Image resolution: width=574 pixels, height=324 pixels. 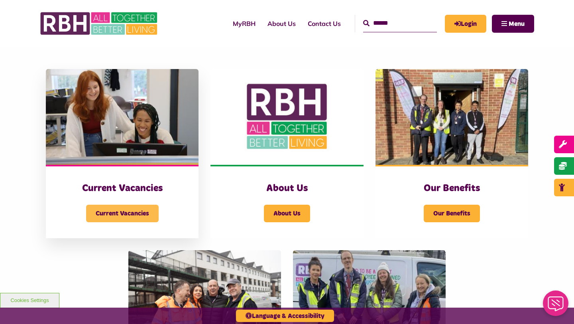 What do you see at coordinates (452, 117) in the screenshot?
I see `img: Dropinfreehold2` at bounding box center [452, 117].